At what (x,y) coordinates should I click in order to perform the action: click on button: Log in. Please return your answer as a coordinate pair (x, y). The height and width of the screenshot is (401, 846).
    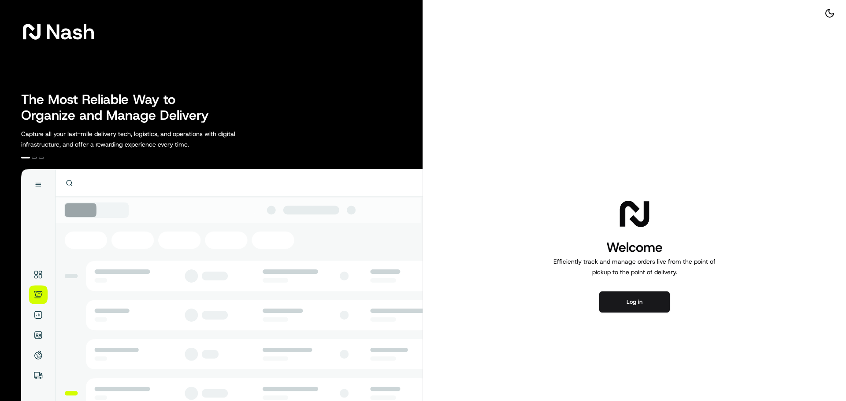
    Looking at the image, I should click on (634, 302).